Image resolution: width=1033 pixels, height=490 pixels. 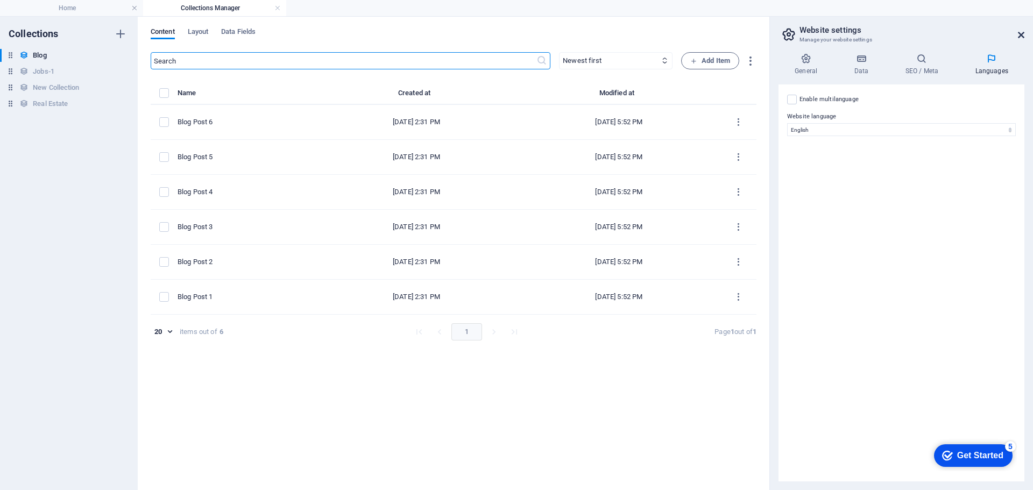 I want to click on th: Name, so click(x=247, y=96).